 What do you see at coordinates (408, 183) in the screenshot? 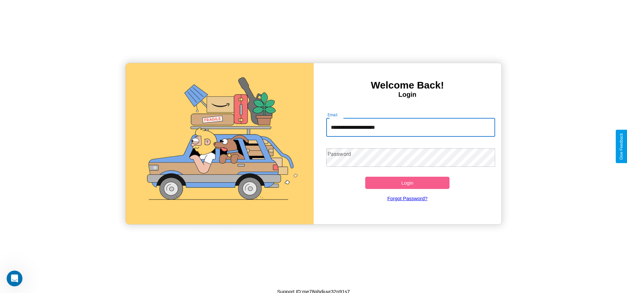
I see `button: Login` at bounding box center [408, 183].